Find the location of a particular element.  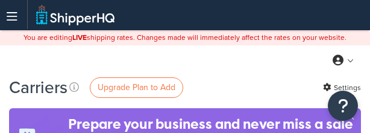

a: Settings is located at coordinates (342, 87).